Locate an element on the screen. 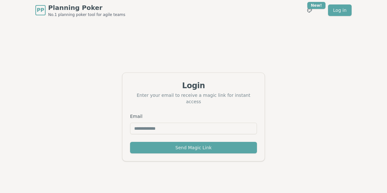  div: Enter your email to receive a magic link for instant access is located at coordinates (194, 98).